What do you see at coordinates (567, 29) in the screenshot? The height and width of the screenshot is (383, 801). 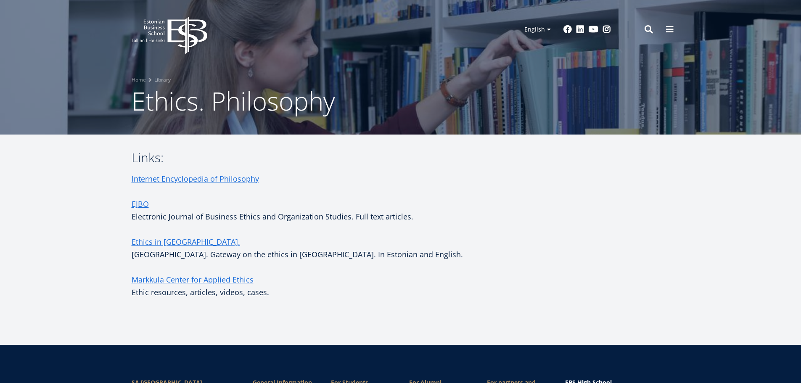 I see `a: Facebook` at bounding box center [567, 29].